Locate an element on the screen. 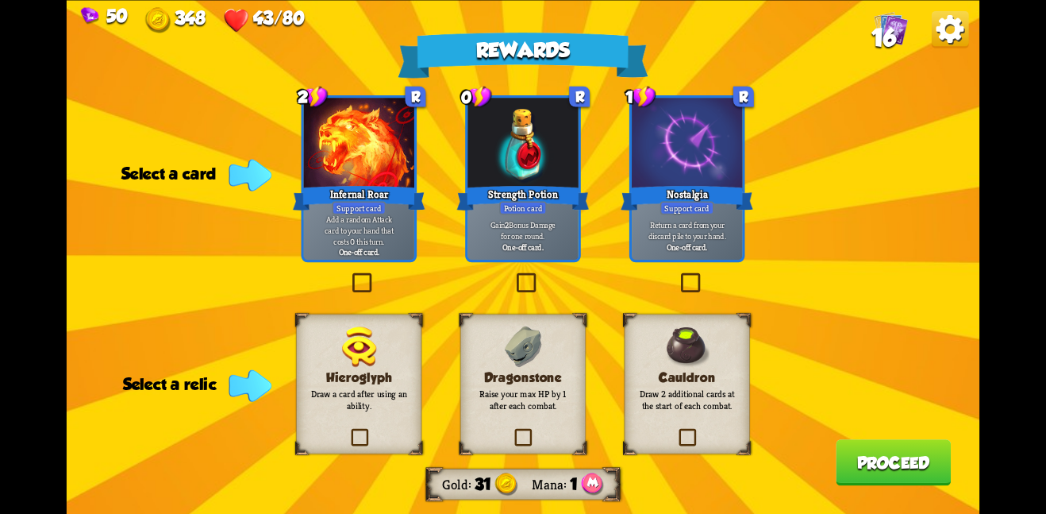 This screenshot has height=514, width=1046. div: Mana is located at coordinates (551, 483).